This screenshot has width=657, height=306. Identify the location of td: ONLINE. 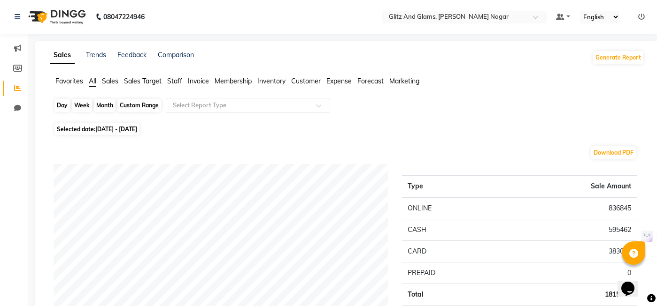
(452, 208).